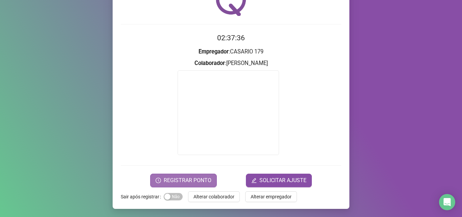 This screenshot has width=462, height=217. Describe the element at coordinates (278, 180) in the screenshot. I see `button: editSOLICITAR AJUSTE` at that location.